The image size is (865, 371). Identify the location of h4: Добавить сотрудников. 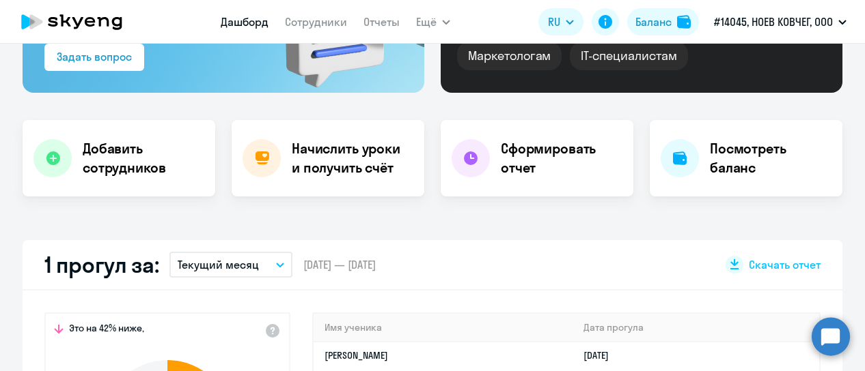
(143, 158).